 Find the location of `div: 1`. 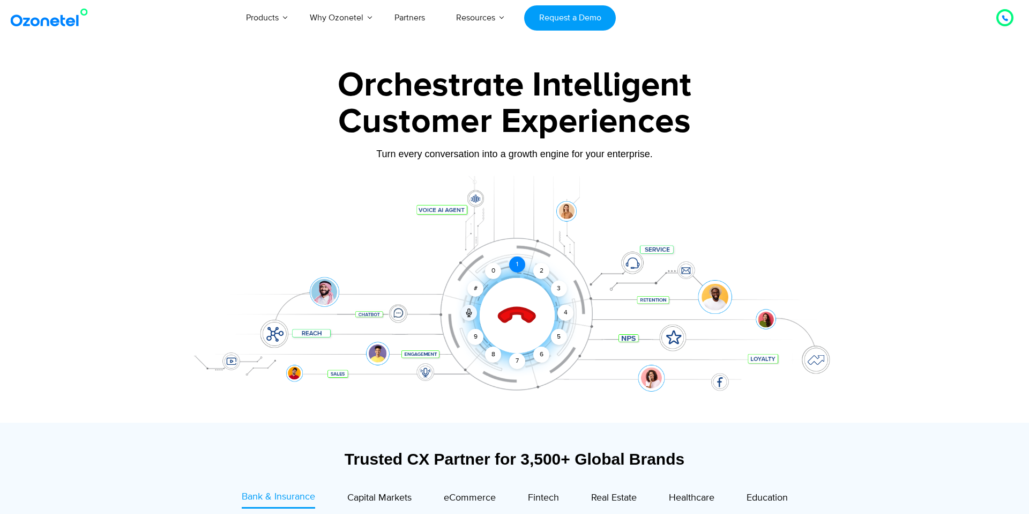

div: 1 is located at coordinates (517, 264).